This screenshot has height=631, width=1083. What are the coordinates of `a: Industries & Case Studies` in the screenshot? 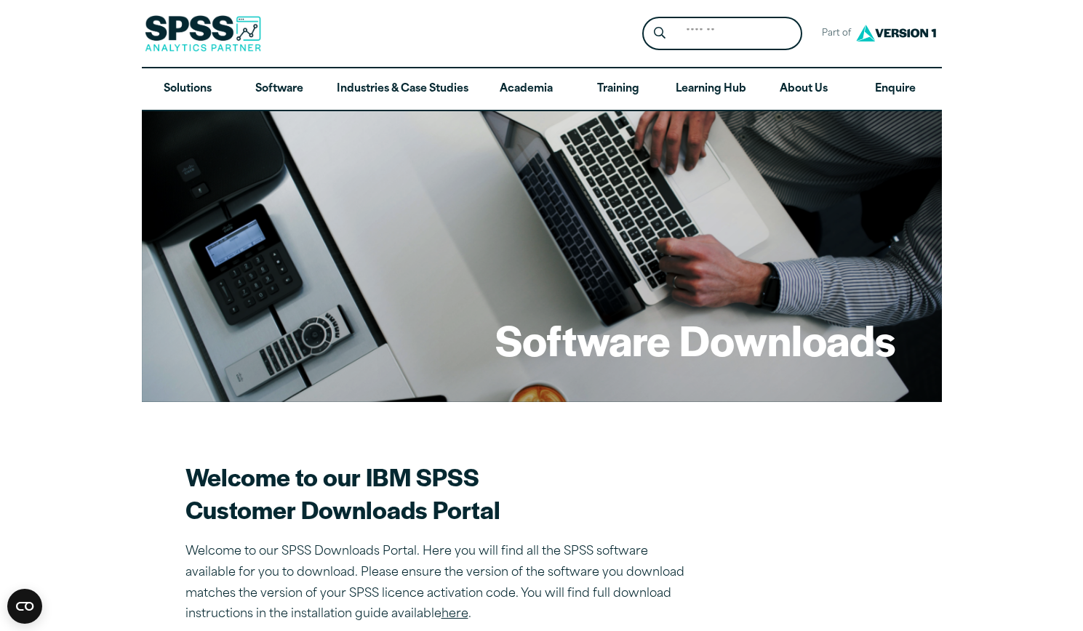 It's located at (402, 89).